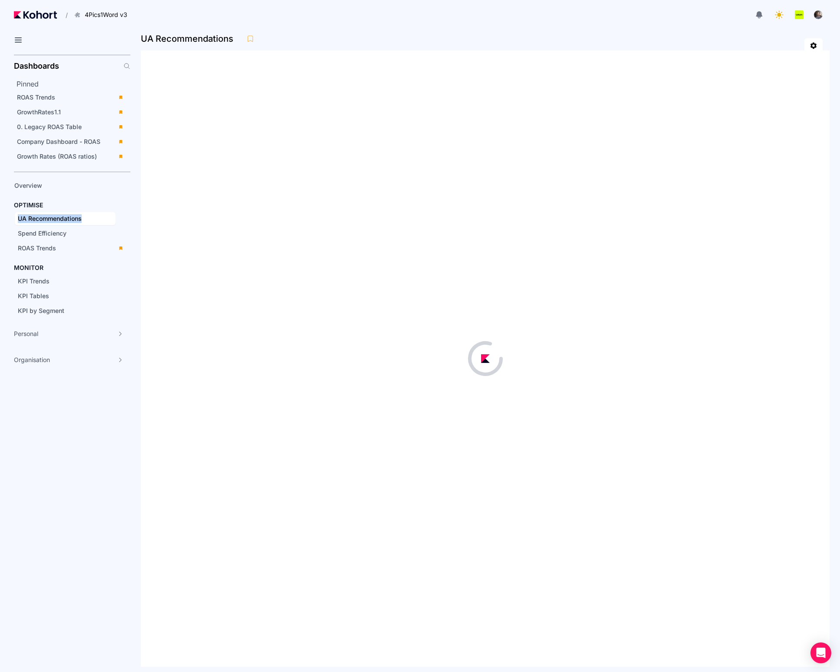  I want to click on a: KPI by Segment, so click(65, 311).